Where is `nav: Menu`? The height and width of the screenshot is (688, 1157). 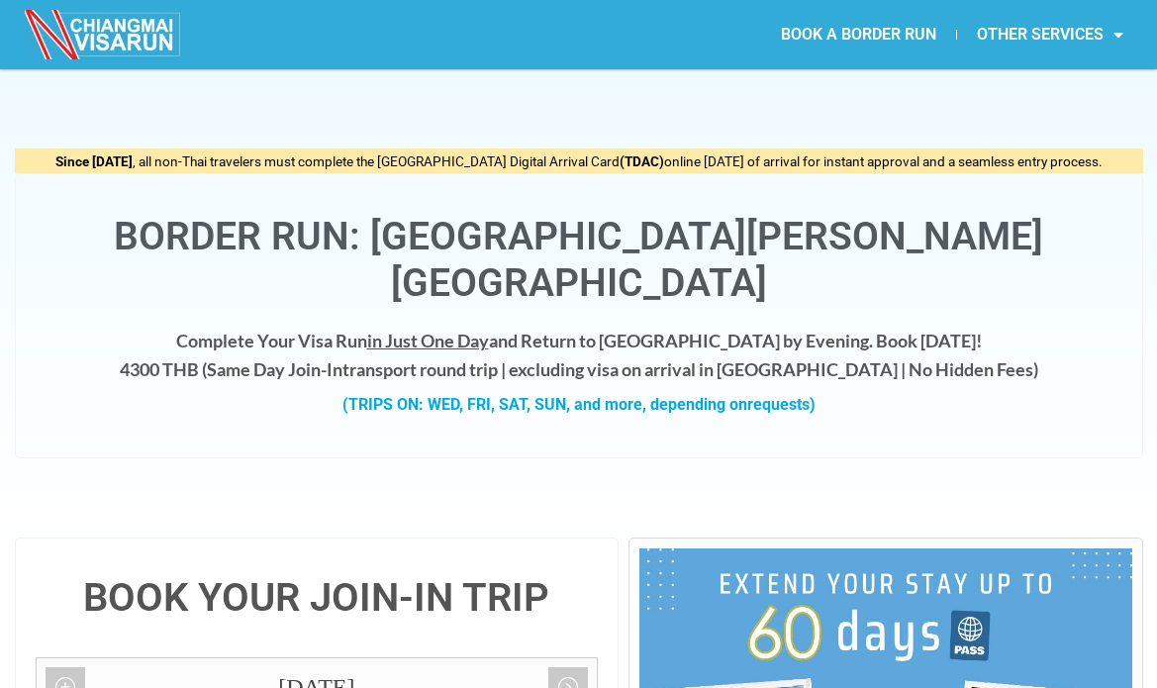
nav: Menu is located at coordinates (861, 35).